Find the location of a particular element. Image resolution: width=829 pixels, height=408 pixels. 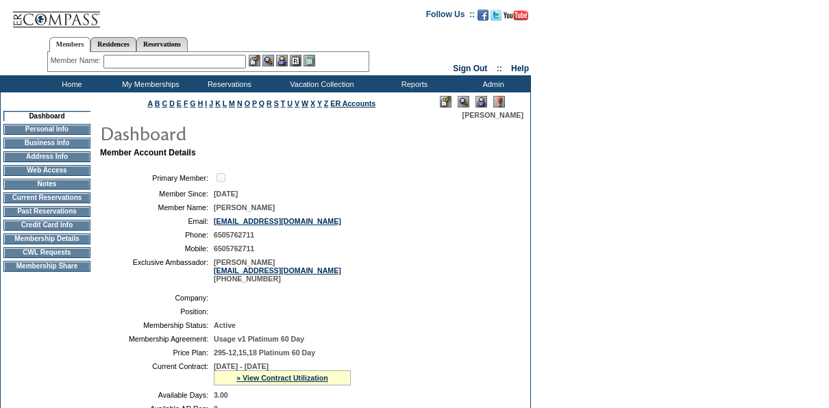

img: View is located at coordinates (268, 60).